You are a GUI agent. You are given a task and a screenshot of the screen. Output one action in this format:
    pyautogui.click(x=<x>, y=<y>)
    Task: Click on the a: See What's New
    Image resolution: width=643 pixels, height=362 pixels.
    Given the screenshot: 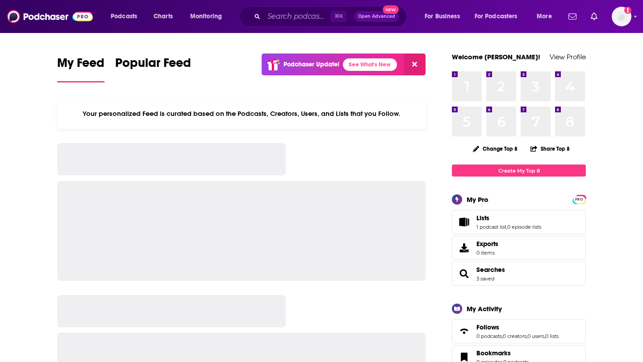 What is the action you would take?
    pyautogui.click(x=370, y=65)
    